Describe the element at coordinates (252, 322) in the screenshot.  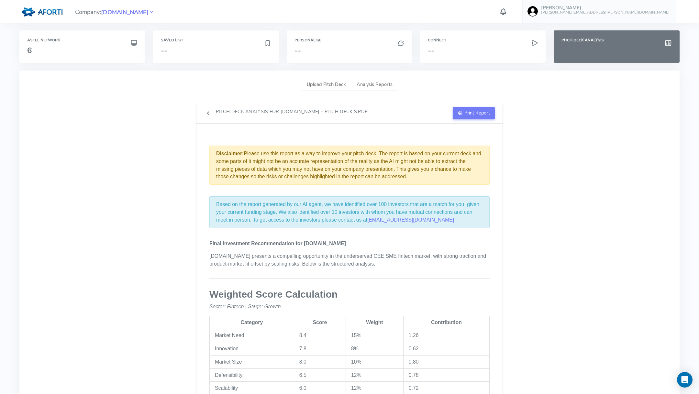
I see `th: Category` at that location.